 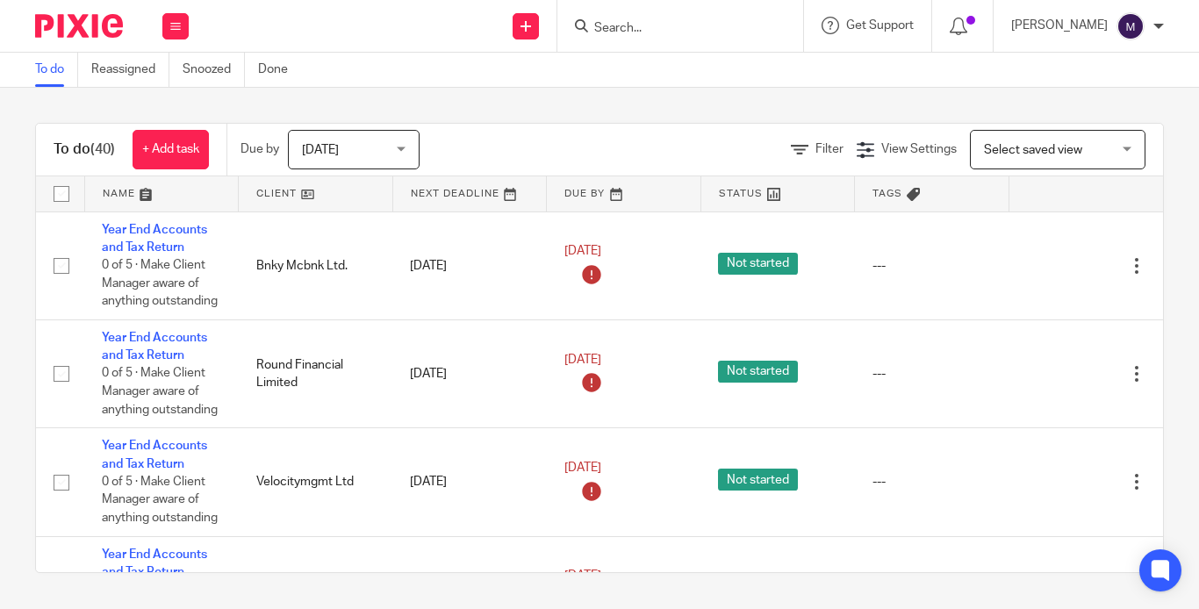 I want to click on span: Tags, so click(x=887, y=193).